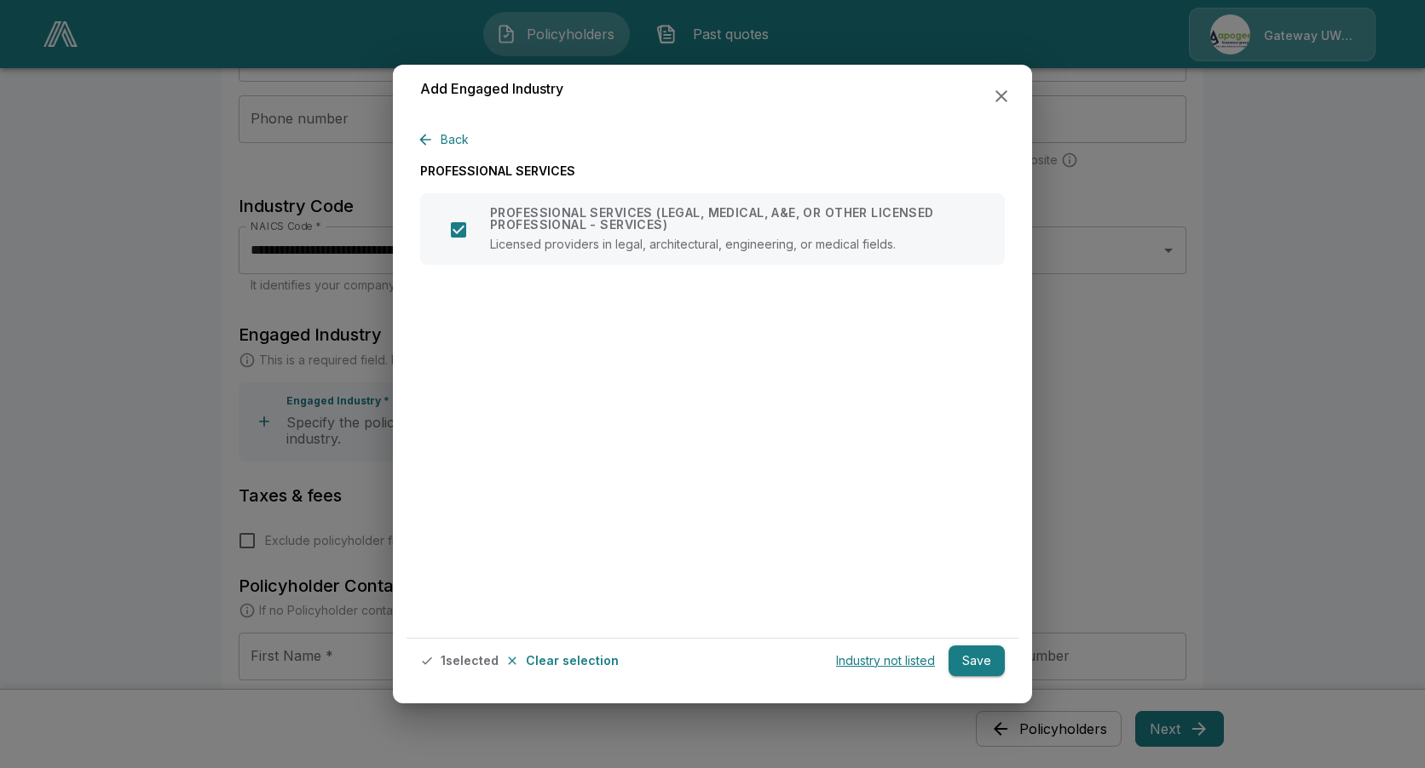 The height and width of the screenshot is (768, 1425). I want to click on h6: Add Engaged Industry, so click(492, 89).